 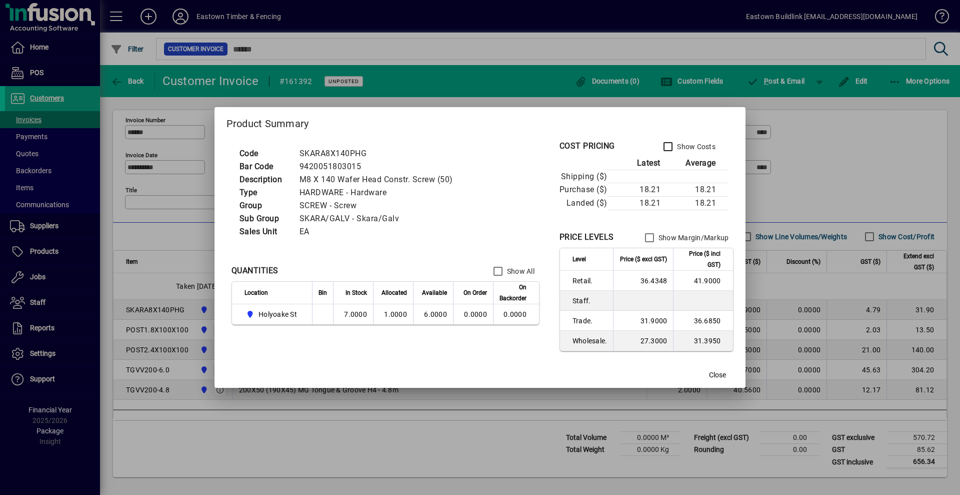 What do you see at coordinates (265, 167) in the screenshot?
I see `td: Bar Code` at bounding box center [265, 167].